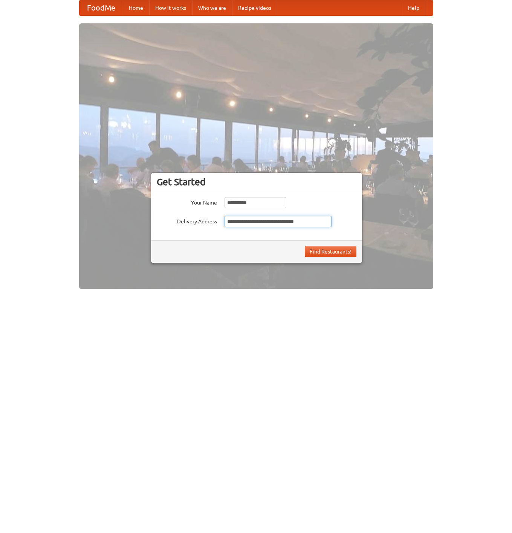 The height and width of the screenshot is (533, 512). Describe the element at coordinates (101, 8) in the screenshot. I see `a: FoodMe` at that location.